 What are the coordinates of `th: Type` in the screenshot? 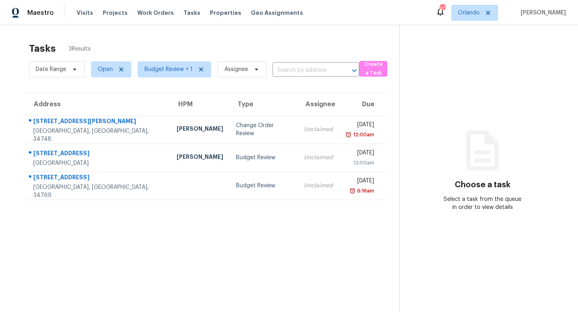 It's located at (263, 104).